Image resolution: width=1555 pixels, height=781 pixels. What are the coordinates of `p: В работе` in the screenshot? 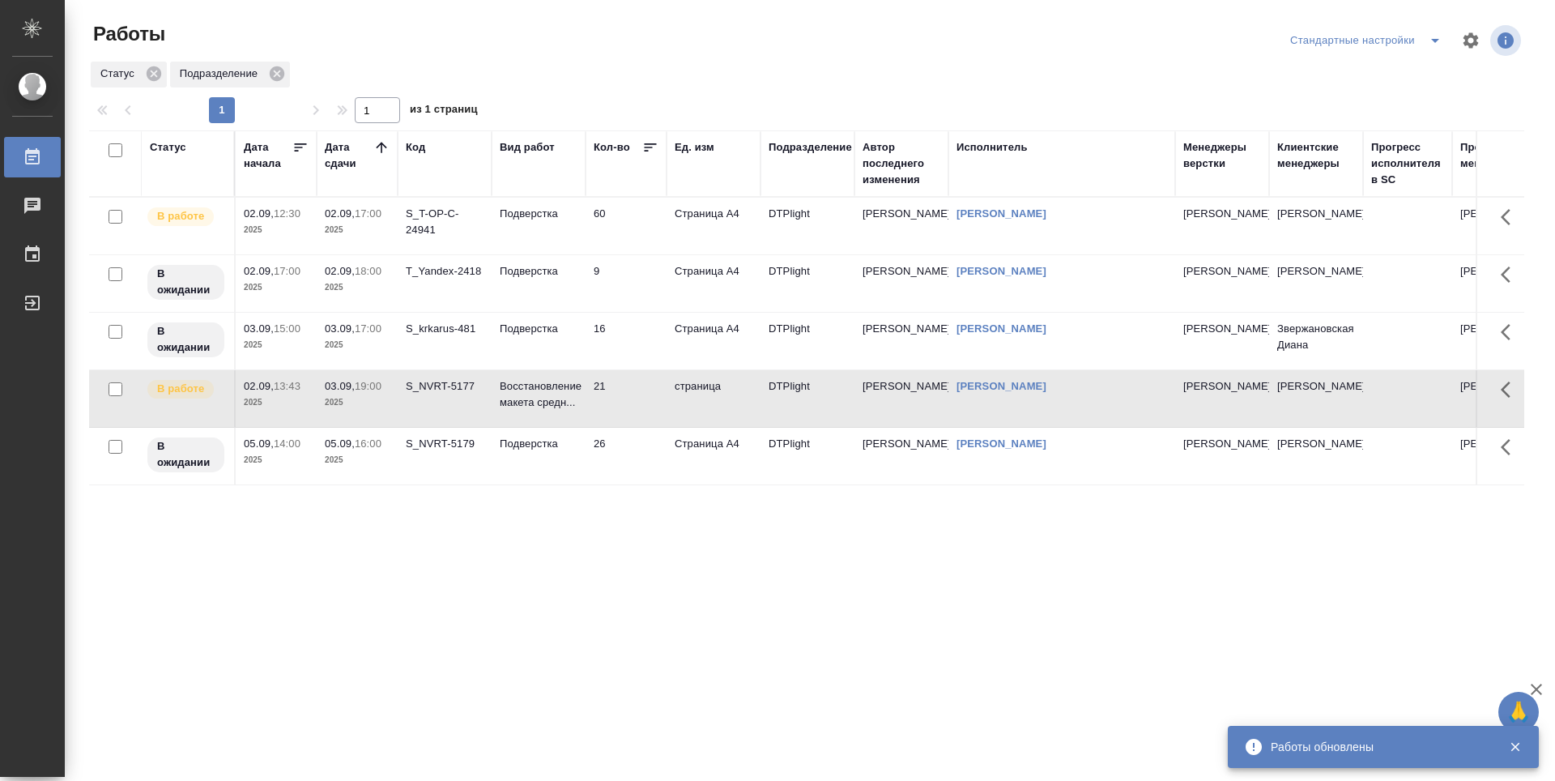 It's located at (181, 389).